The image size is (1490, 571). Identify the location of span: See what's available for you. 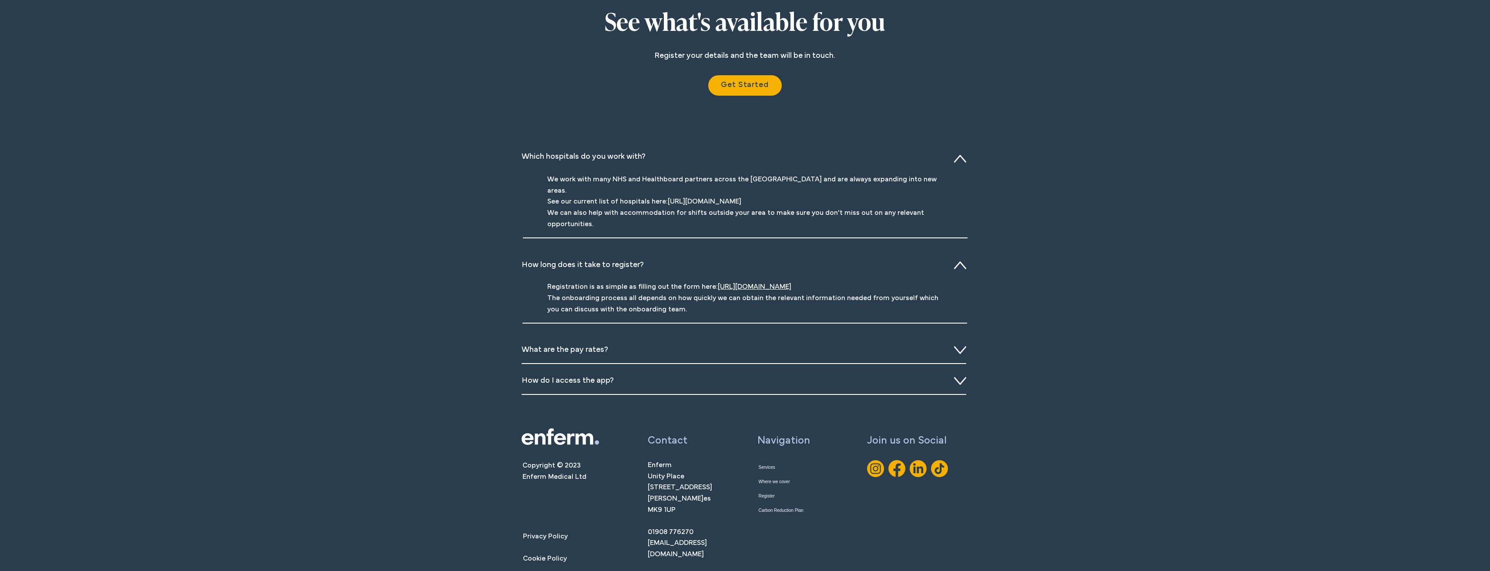
(745, 24).